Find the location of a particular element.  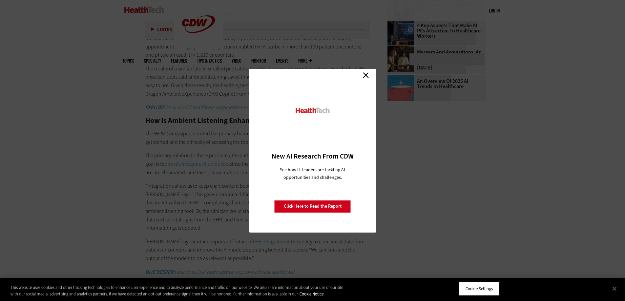

p: See how IT leaders are tackling AI opportunities and challenges. is located at coordinates (312, 174).